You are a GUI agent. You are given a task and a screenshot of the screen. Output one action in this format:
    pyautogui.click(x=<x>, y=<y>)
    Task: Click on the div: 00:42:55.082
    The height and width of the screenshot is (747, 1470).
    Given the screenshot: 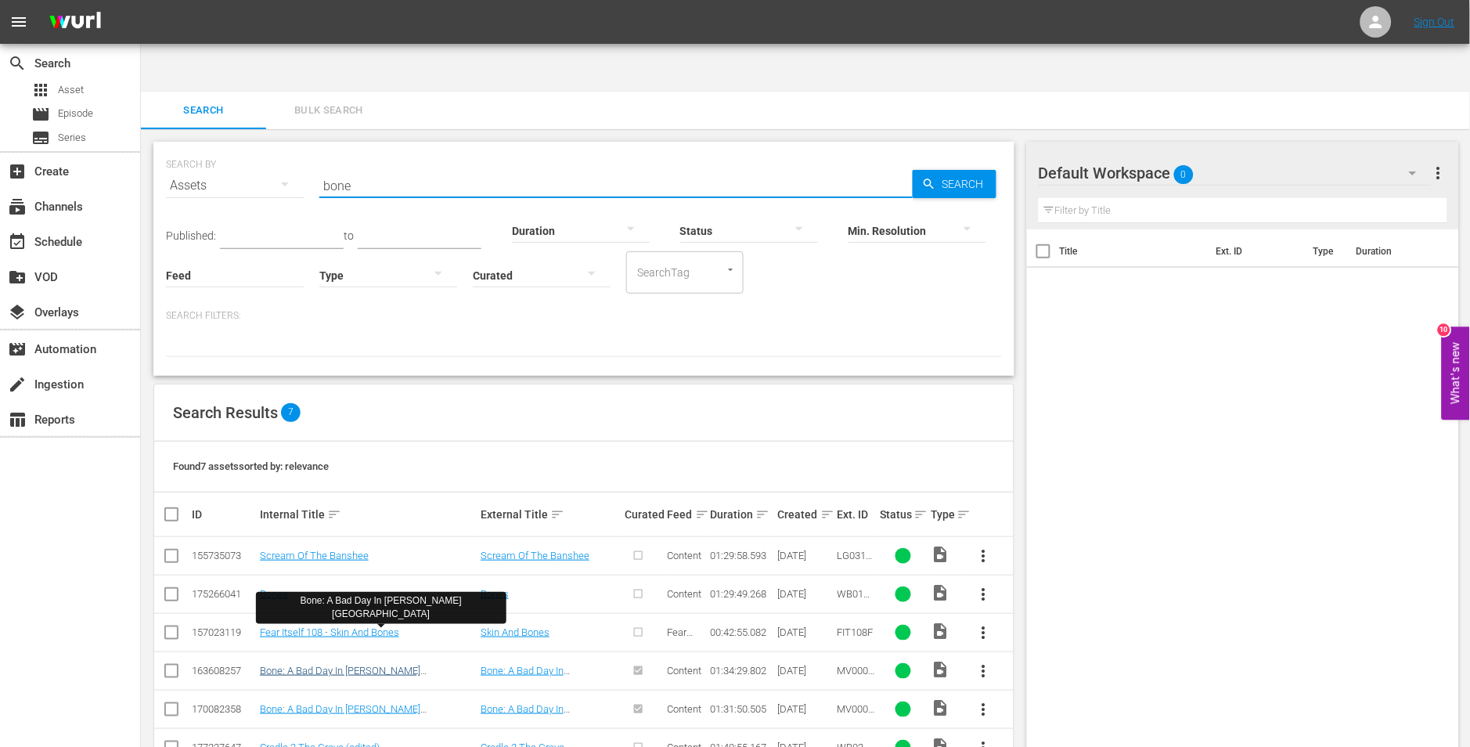 What is the action you would take?
    pyautogui.click(x=741, y=632)
    